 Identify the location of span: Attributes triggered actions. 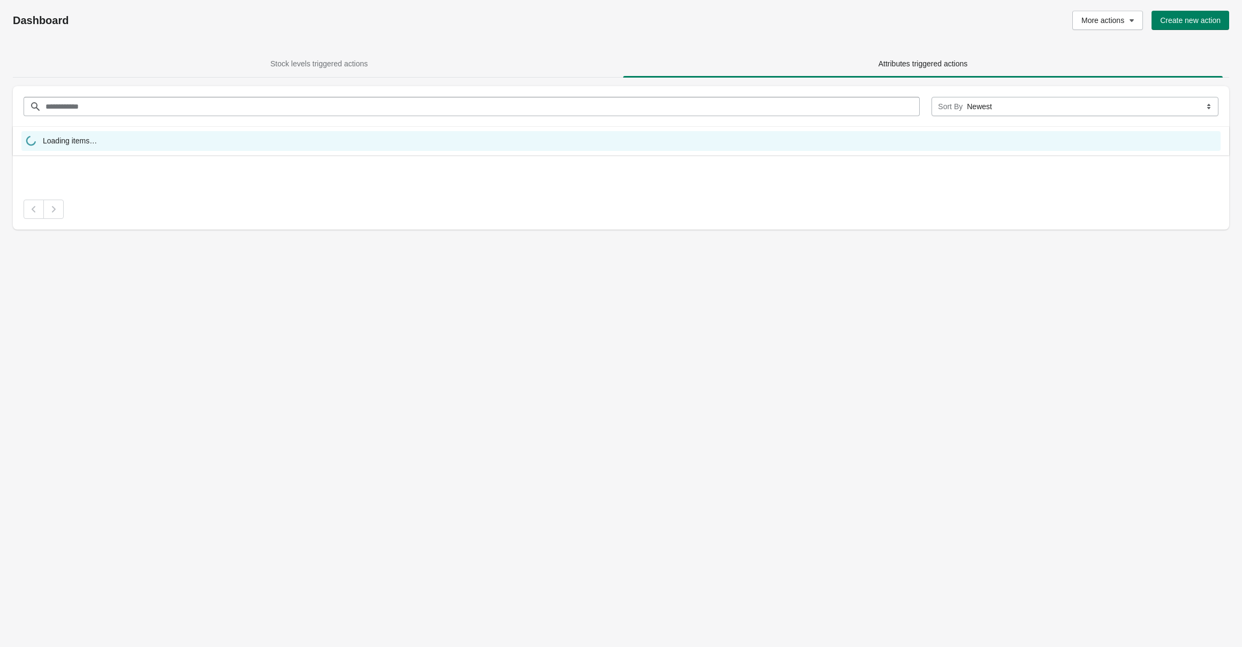
(923, 64).